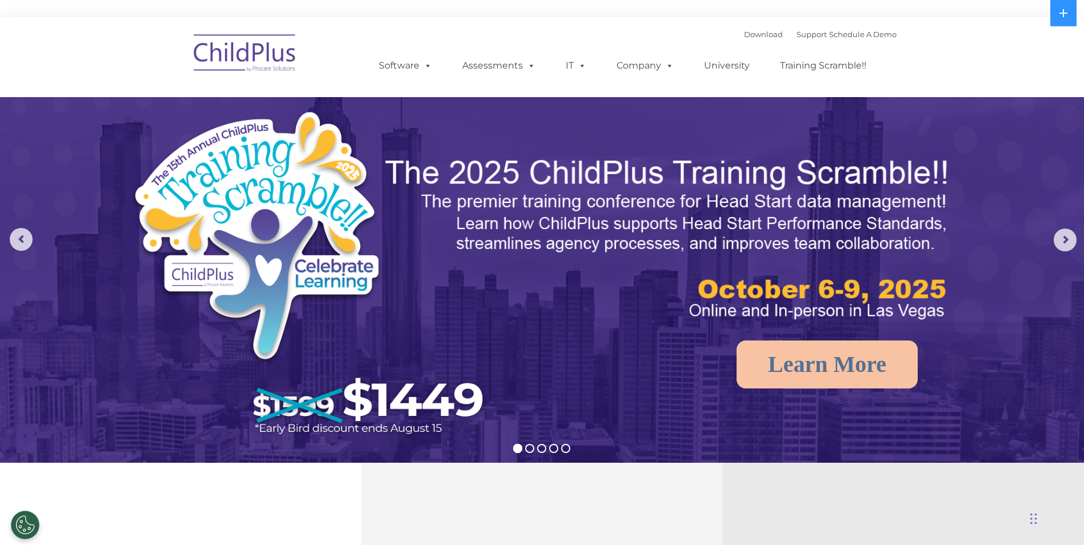 The image size is (1084, 545). Describe the element at coordinates (245, 55) in the screenshot. I see `img: ChildPlus by Procare Solutions` at that location.